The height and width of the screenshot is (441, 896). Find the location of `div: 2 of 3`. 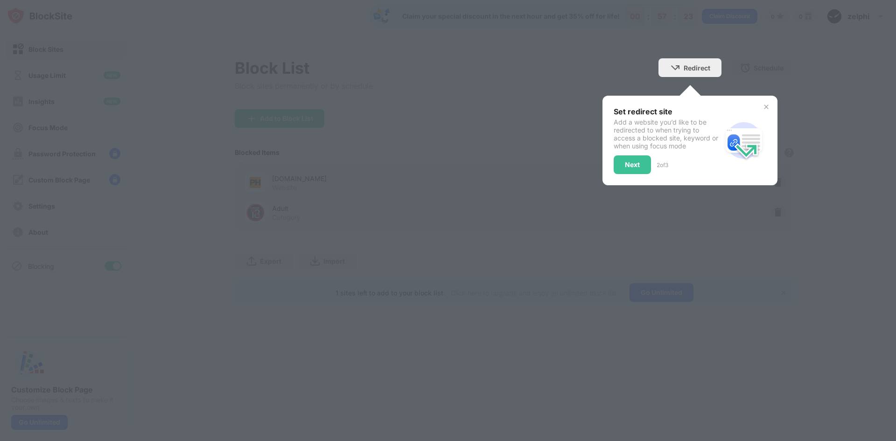

div: 2 of 3 is located at coordinates (662, 165).